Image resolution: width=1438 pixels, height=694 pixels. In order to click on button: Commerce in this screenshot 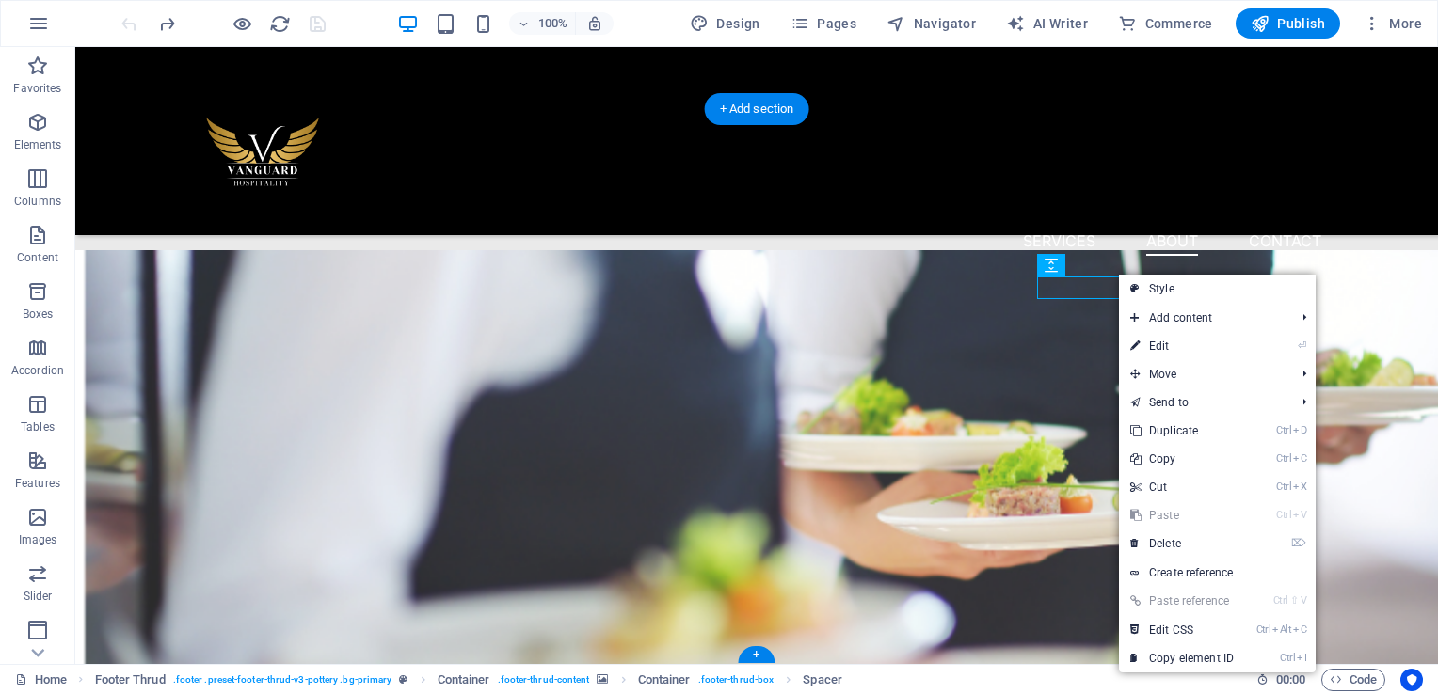, I will do `click(1165, 24)`.